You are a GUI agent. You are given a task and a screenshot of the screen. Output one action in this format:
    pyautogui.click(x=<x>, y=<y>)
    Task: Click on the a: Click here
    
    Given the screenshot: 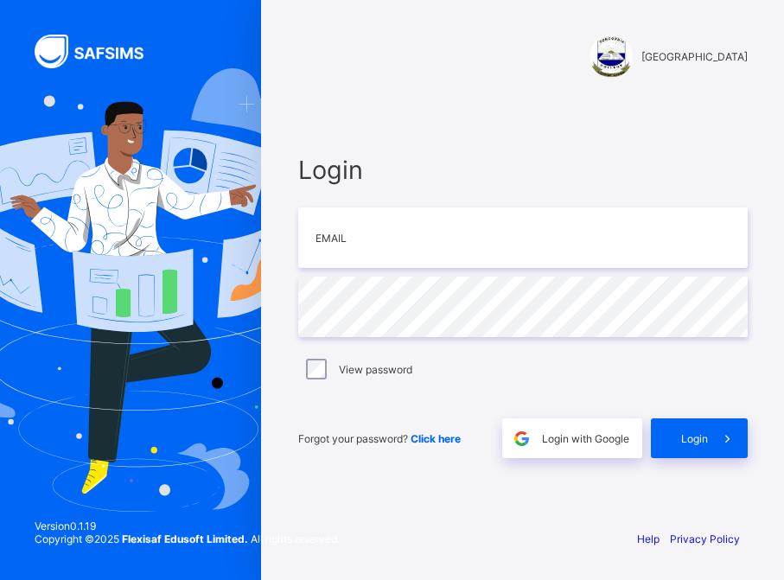 What is the action you would take?
    pyautogui.click(x=436, y=438)
    